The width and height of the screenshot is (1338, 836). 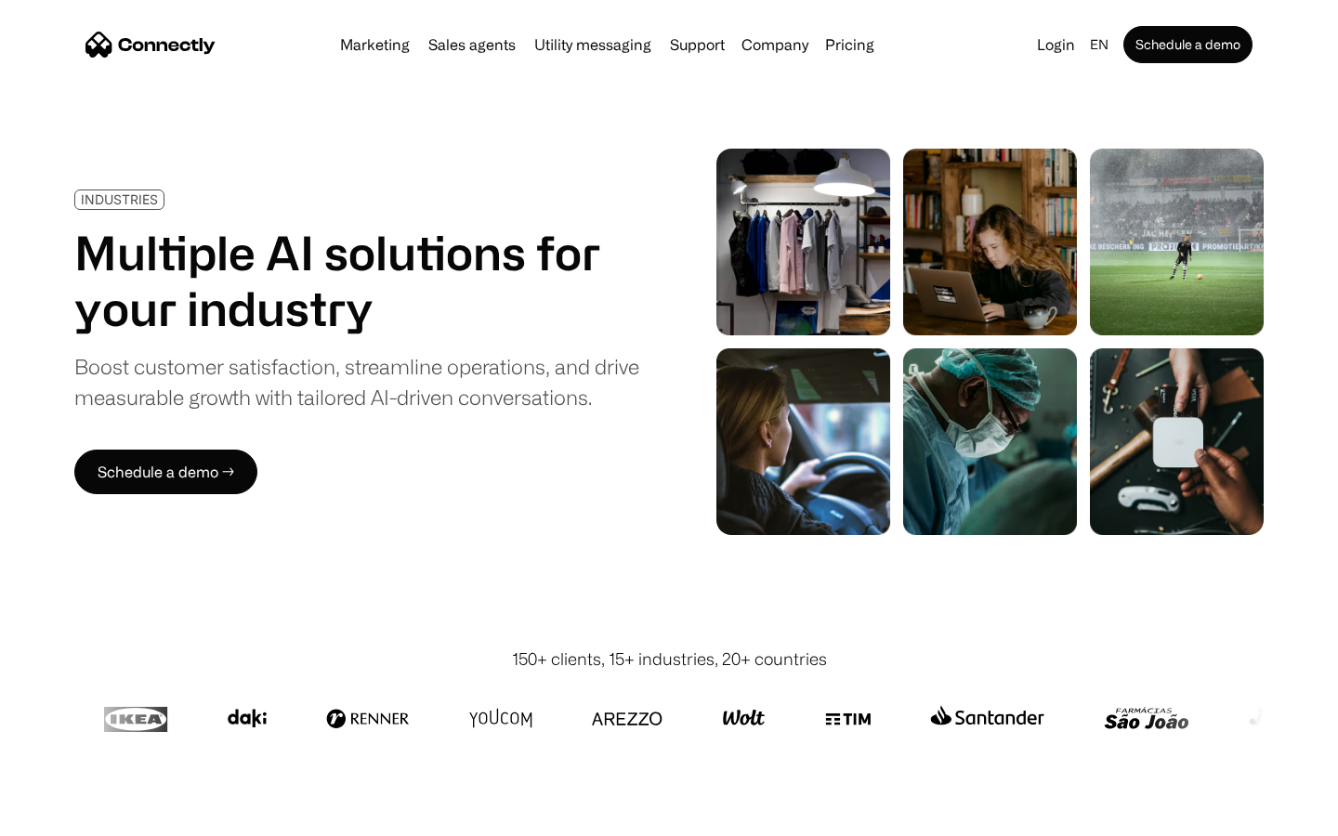 I want to click on a: Support, so click(x=697, y=45).